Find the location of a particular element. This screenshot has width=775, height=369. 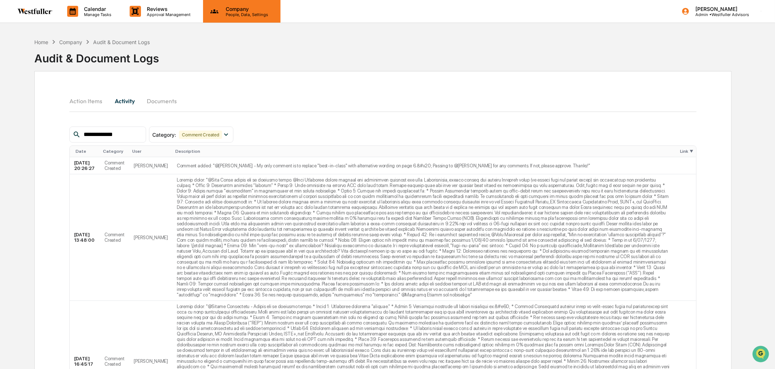

span: Attestations is located at coordinates (75, 153).